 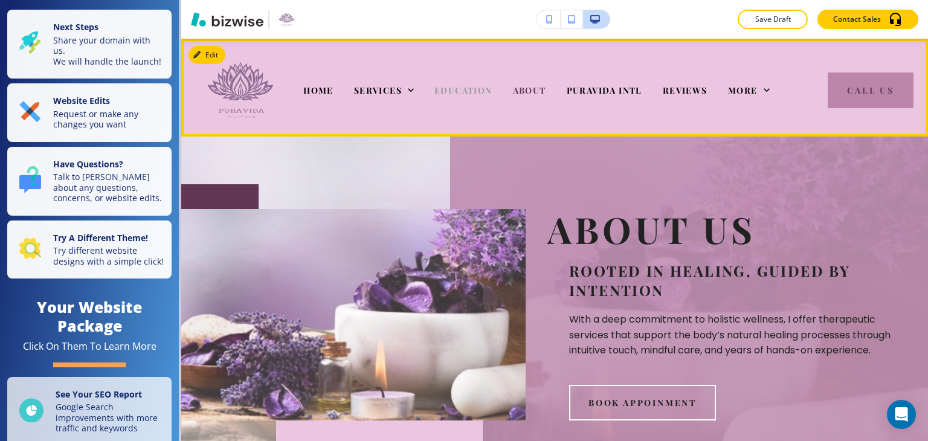 I want to click on div: Open Intercom Messenger, so click(x=901, y=414).